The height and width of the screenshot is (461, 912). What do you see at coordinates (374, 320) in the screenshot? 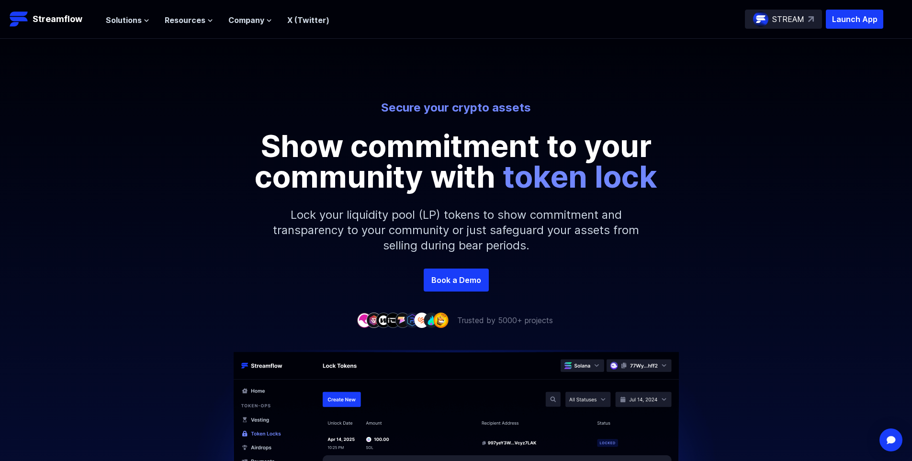
I see `img: company-2` at bounding box center [374, 320].